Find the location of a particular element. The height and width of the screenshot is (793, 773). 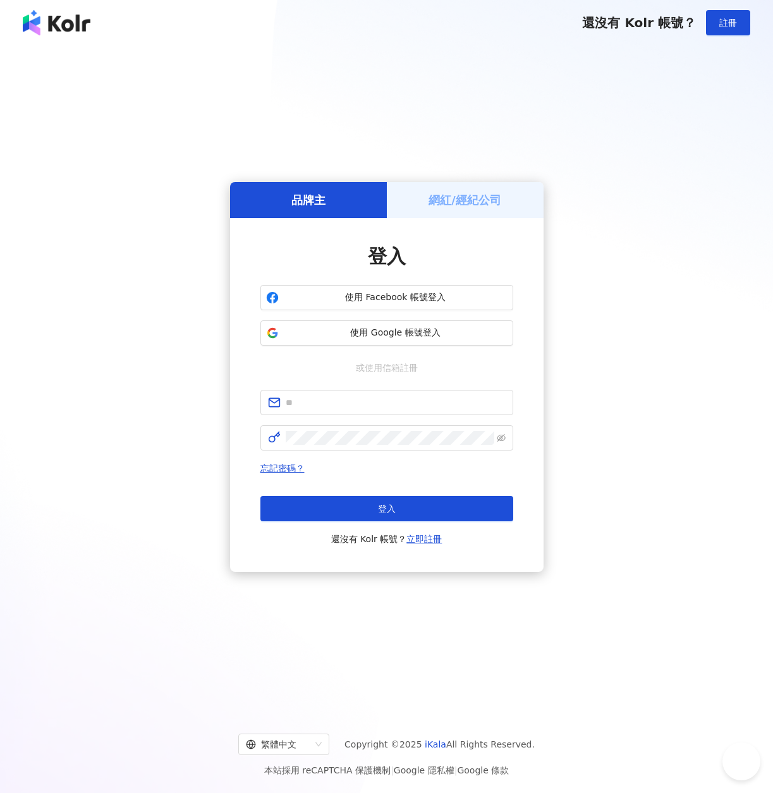

a: 忘記密碼？ is located at coordinates (282, 468).